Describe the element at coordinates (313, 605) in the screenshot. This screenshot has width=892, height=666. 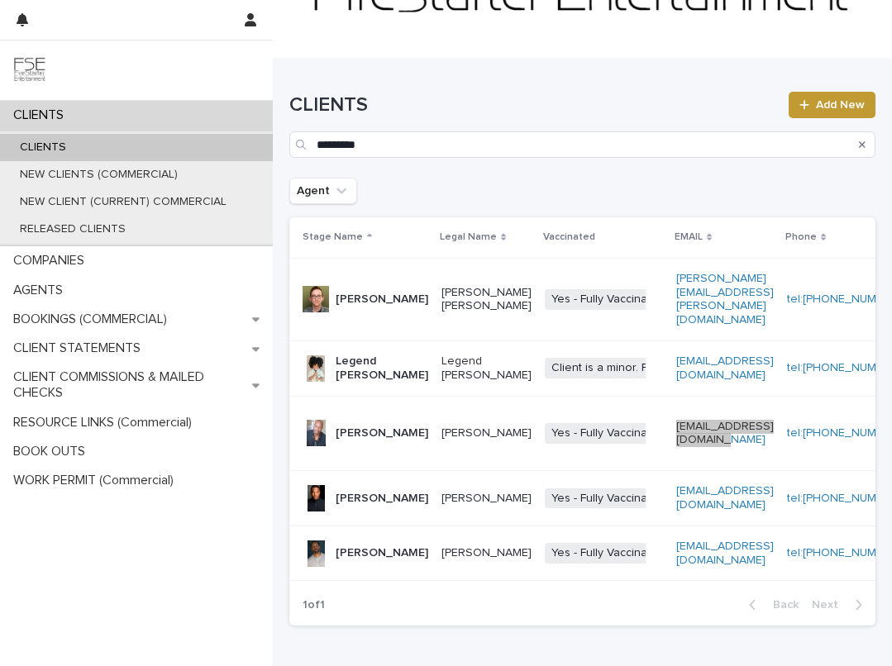
I see `p: 1 of 1` at that location.